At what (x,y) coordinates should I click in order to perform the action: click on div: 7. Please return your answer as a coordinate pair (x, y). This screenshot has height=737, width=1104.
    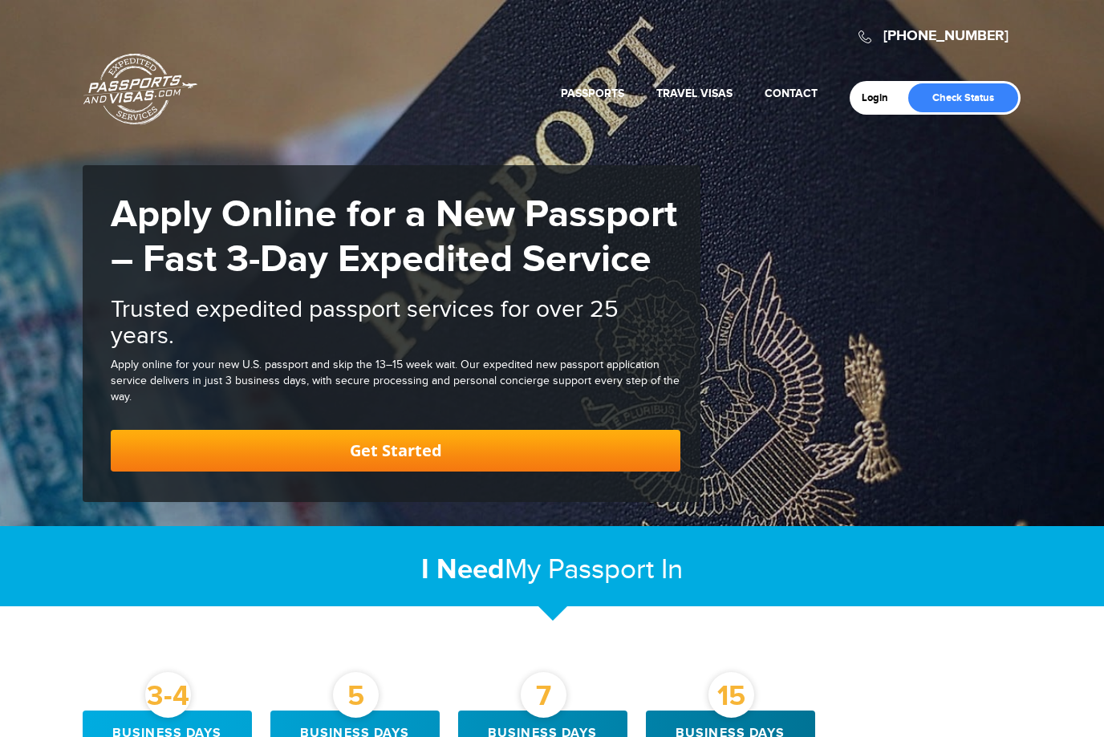
    Looking at the image, I should click on (543, 695).